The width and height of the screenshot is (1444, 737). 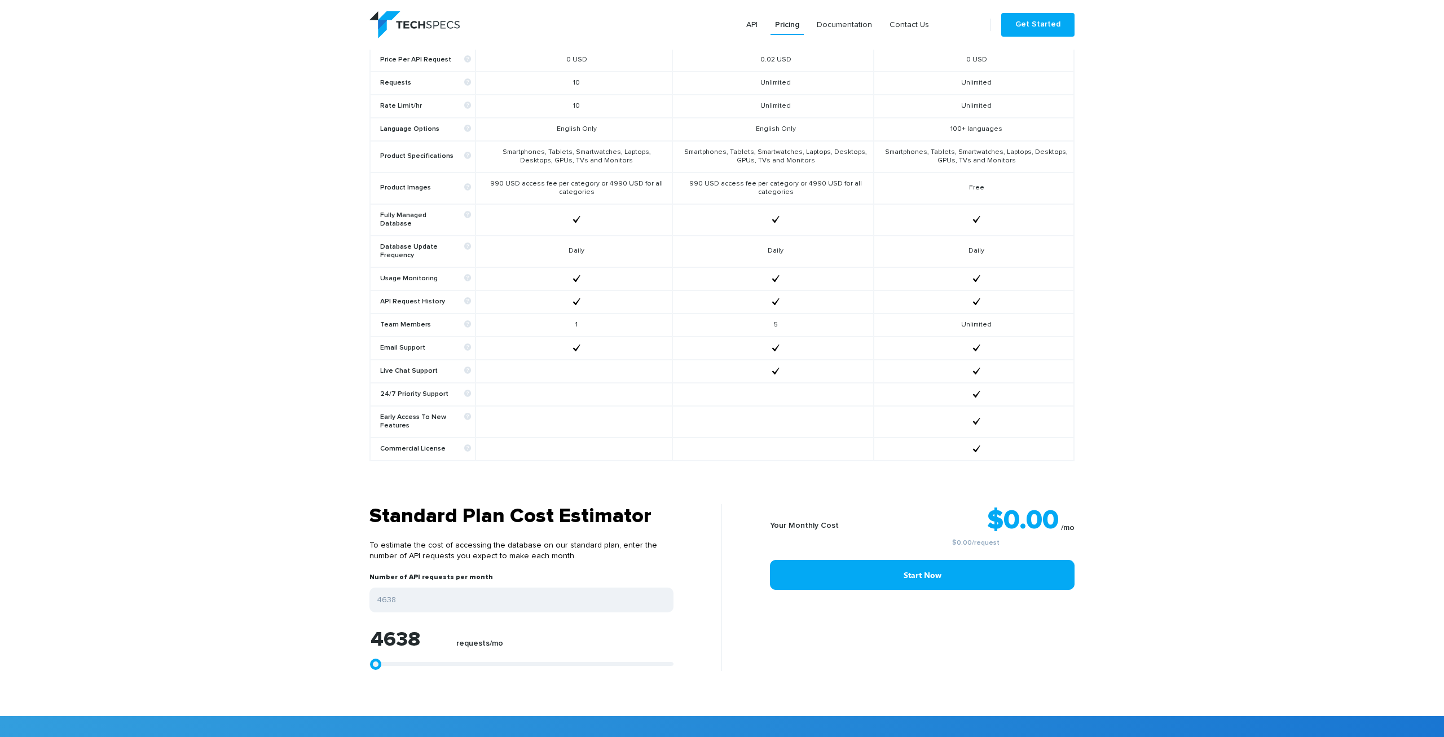 I want to click on h3: Standard Plan Cost Estimator, so click(x=521, y=517).